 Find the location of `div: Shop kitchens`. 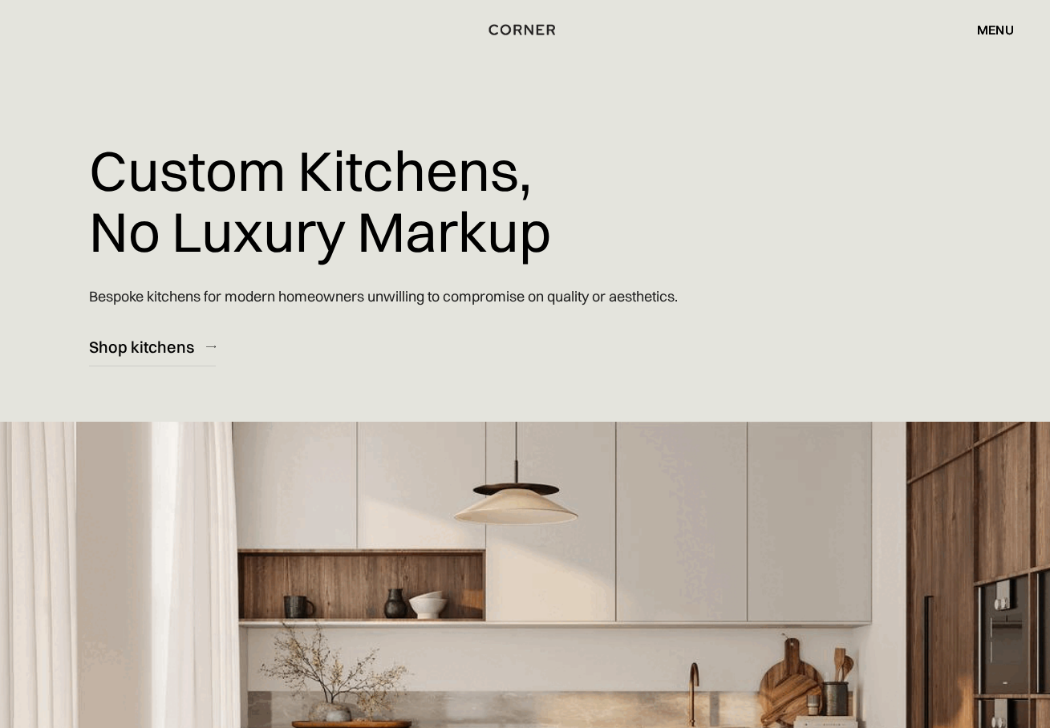

div: Shop kitchens is located at coordinates (141, 346).